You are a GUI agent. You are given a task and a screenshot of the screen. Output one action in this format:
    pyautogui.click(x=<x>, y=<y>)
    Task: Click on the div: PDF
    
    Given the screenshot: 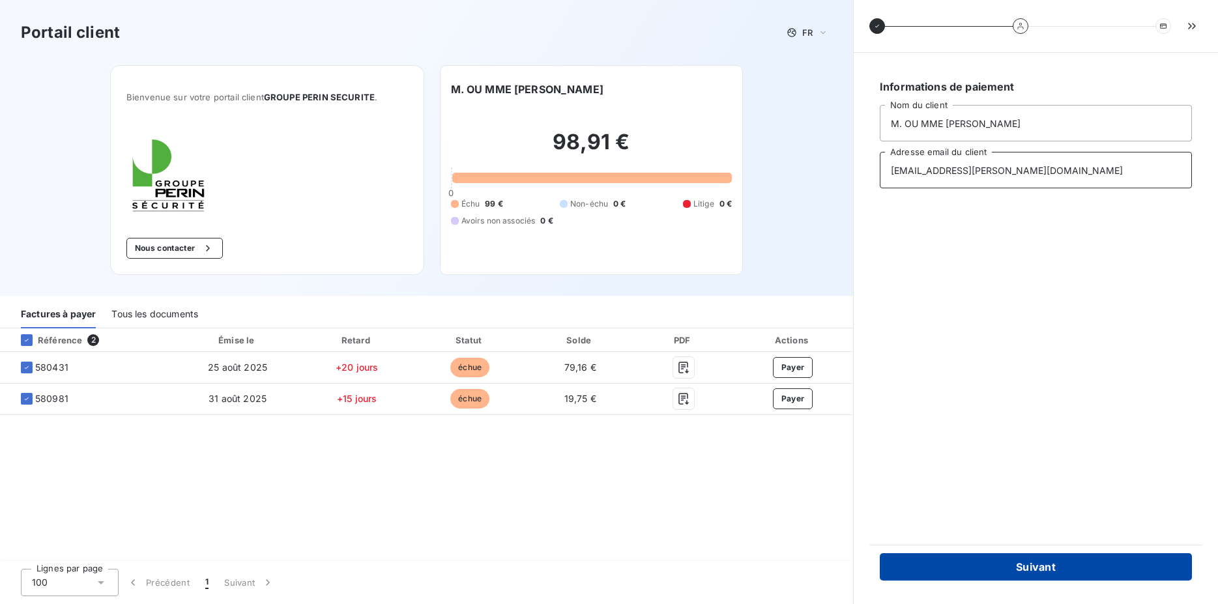 What is the action you would take?
    pyautogui.click(x=683, y=340)
    